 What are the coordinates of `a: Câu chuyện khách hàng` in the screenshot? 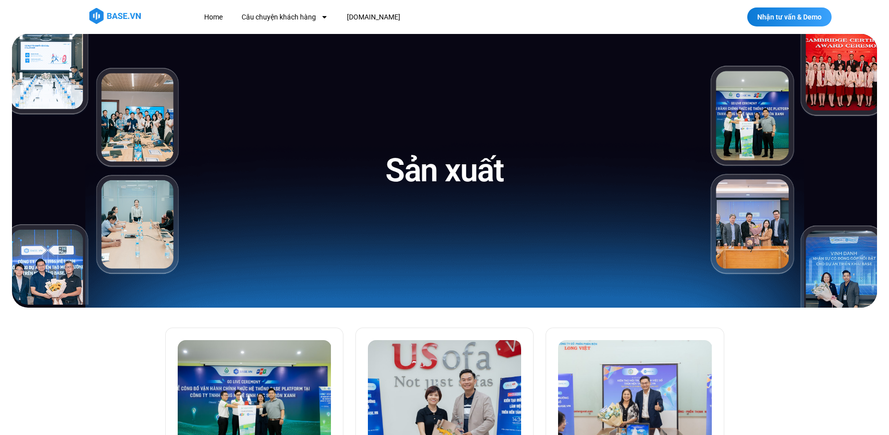 It's located at (284, 17).